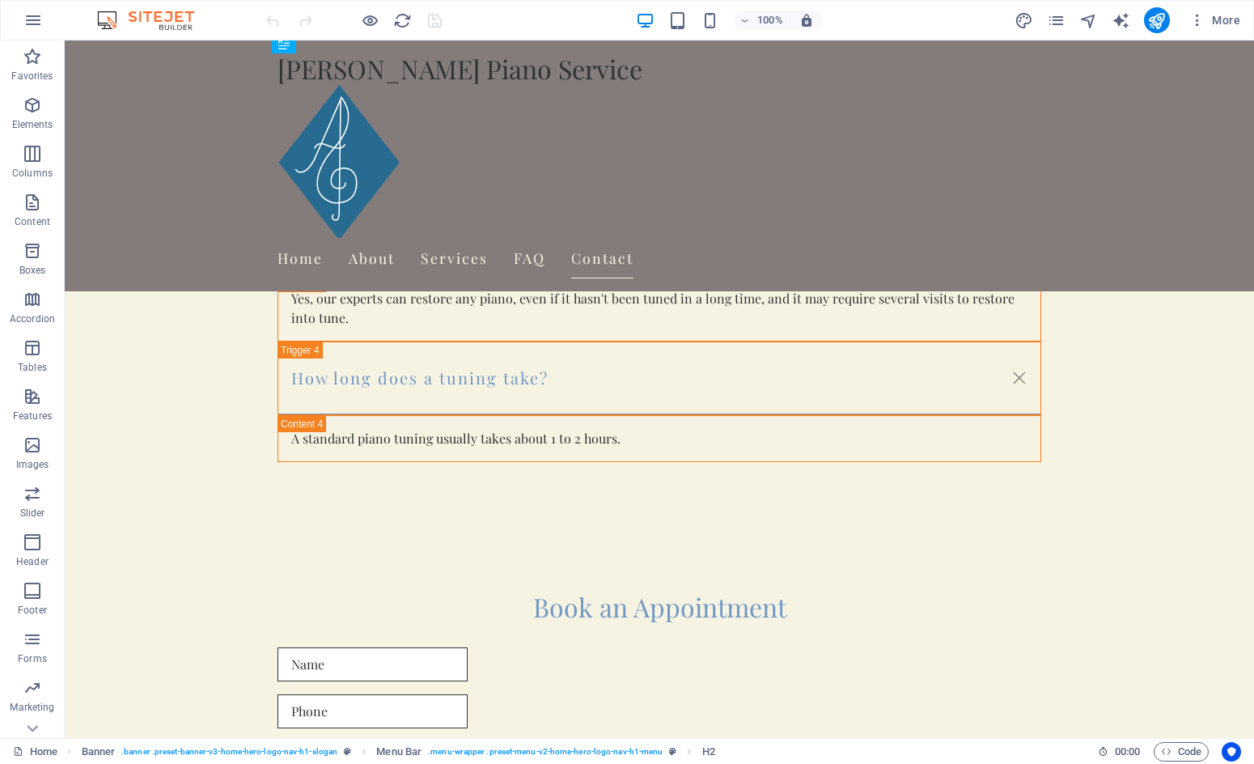  Describe the element at coordinates (154, 20) in the screenshot. I see `img: Editor Logo` at that location.